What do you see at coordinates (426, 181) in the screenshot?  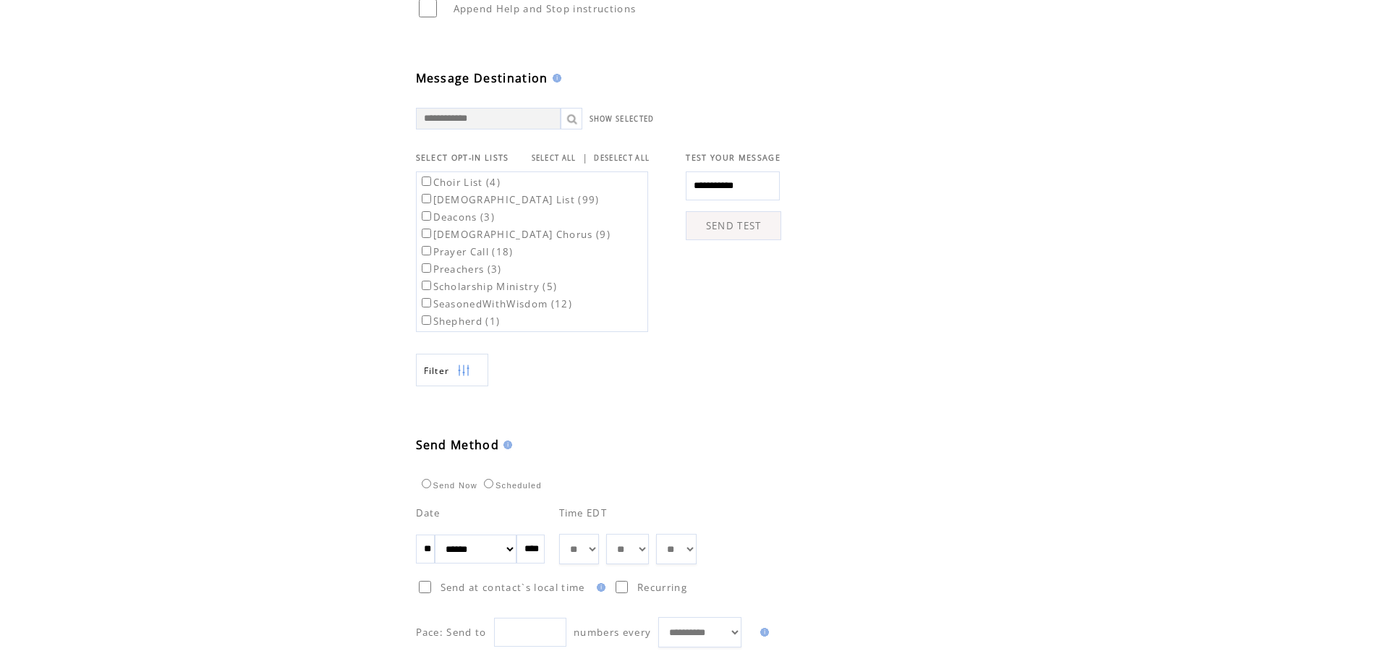 I see `input: Choir List (4)` at bounding box center [426, 181].